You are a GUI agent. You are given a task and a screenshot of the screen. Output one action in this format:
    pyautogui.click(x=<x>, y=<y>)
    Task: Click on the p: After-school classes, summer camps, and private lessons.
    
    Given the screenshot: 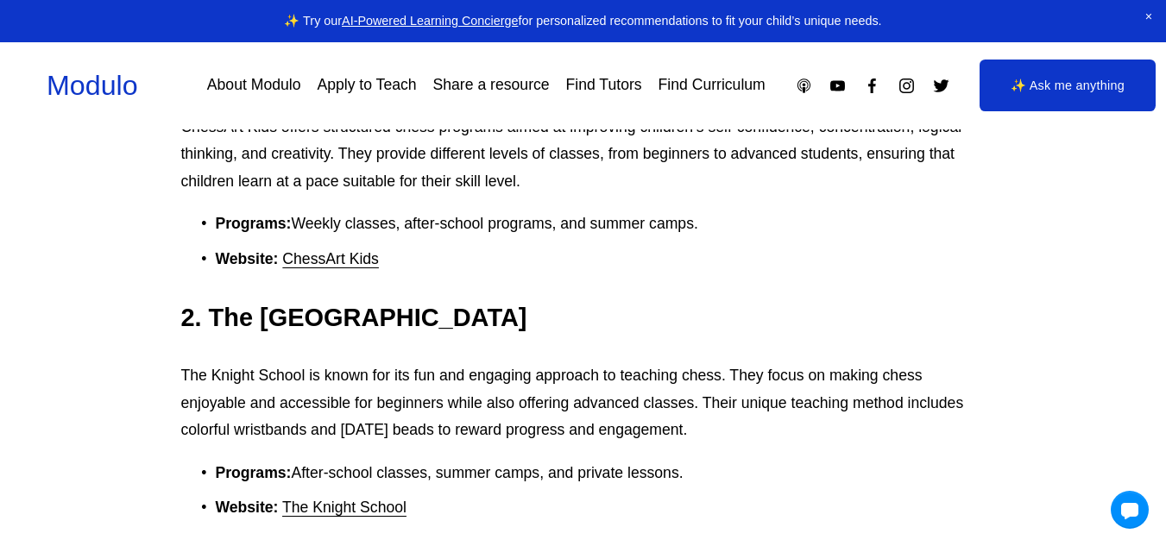 What is the action you would take?
    pyautogui.click(x=600, y=474)
    